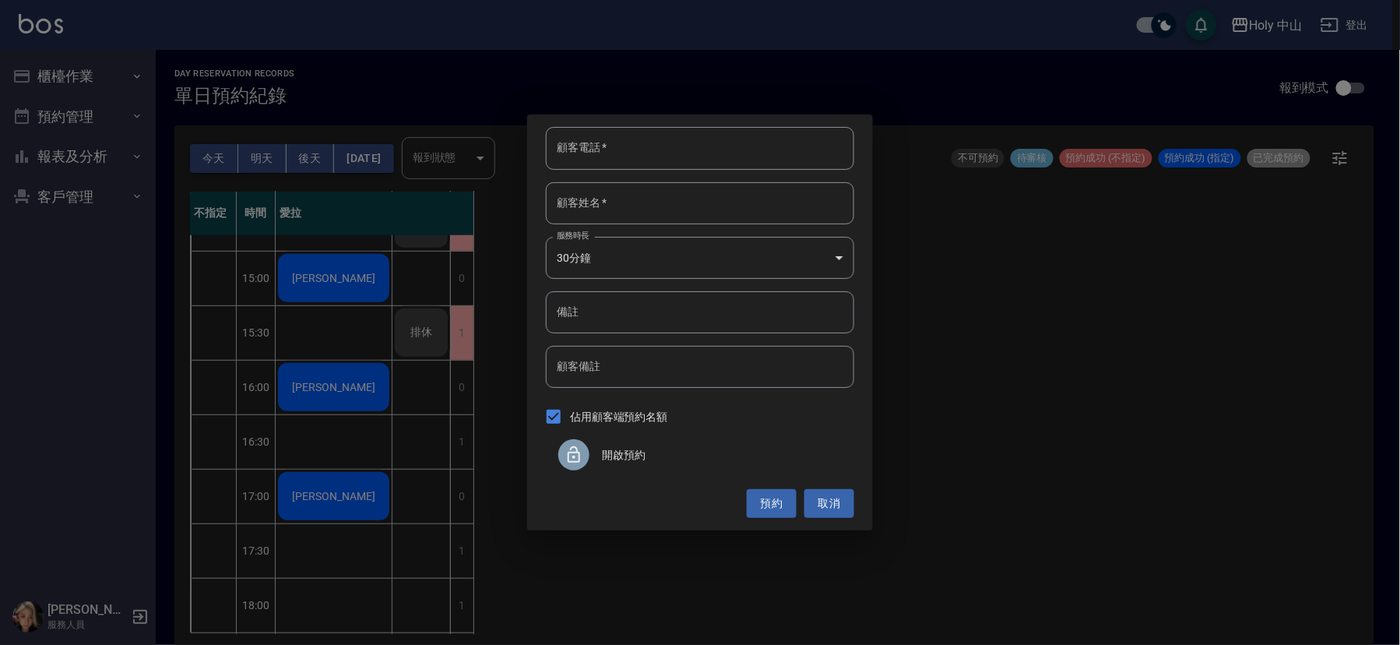 This screenshot has height=645, width=1400. I want to click on div: 開啟預約, so click(700, 455).